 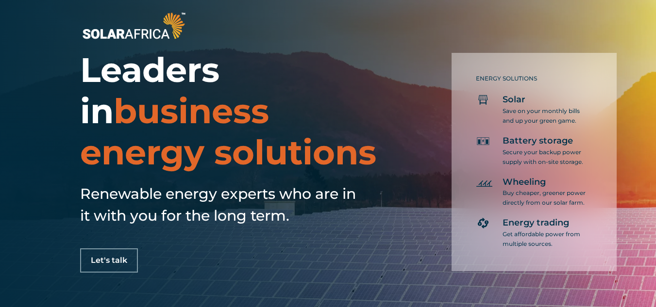 I want to click on span: Battery storage, so click(x=537, y=141).